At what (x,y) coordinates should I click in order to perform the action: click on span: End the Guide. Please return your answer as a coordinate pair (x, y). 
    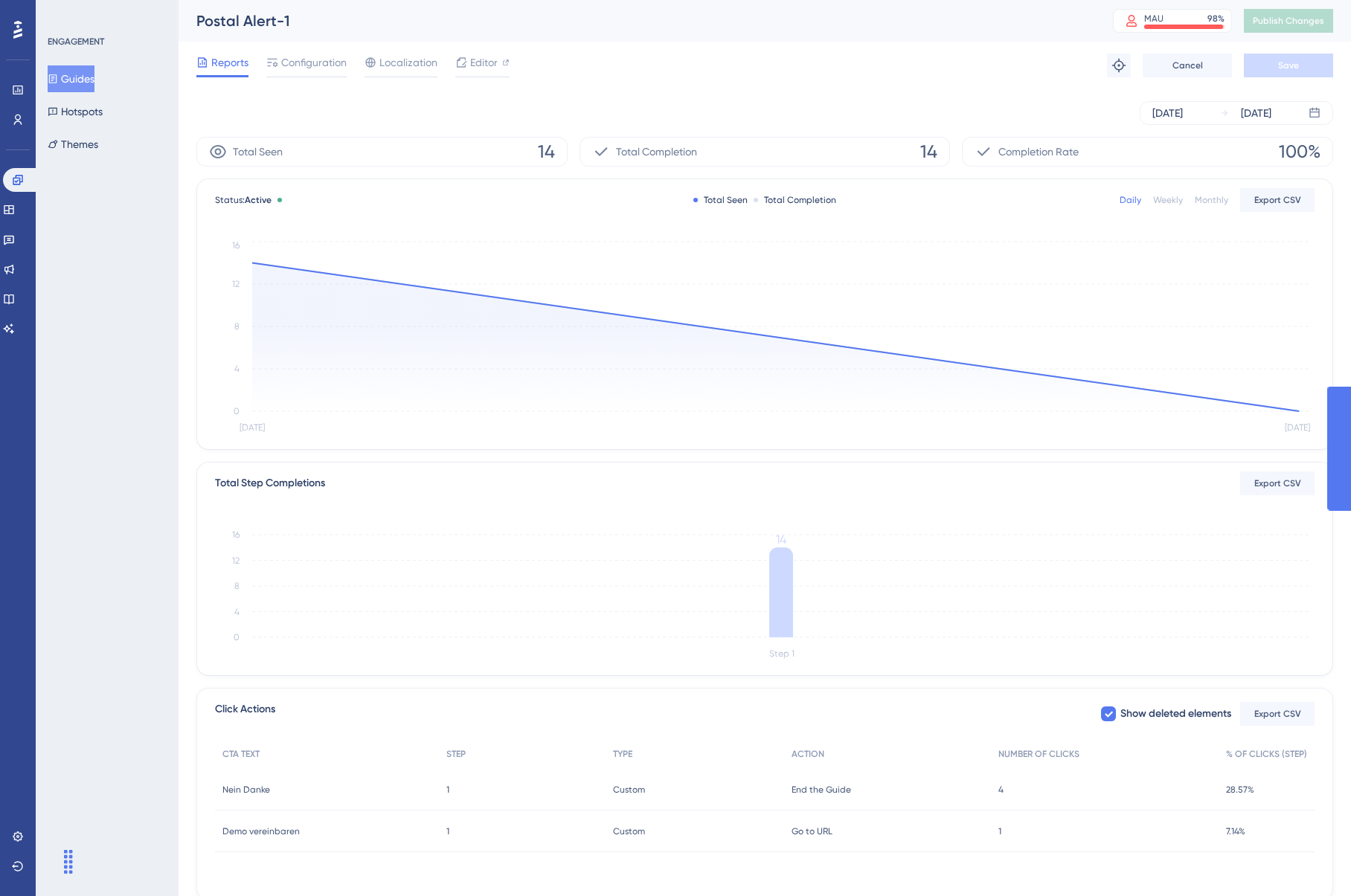
    Looking at the image, I should click on (821, 790).